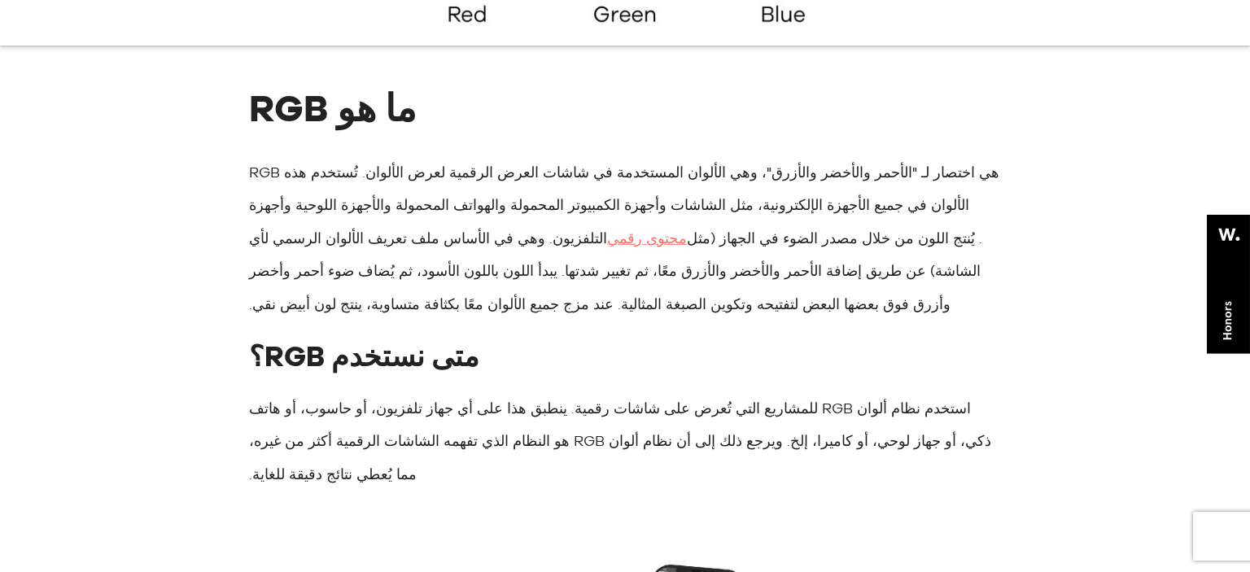  Describe the element at coordinates (624, 205) in the screenshot. I see `font: RGB هي اختصار لـ "الأحمر والأخضر والأزرق"، وهي الألوان المستخدمة في شاشات العرض الرقمية لعرض الأل...` at that location.